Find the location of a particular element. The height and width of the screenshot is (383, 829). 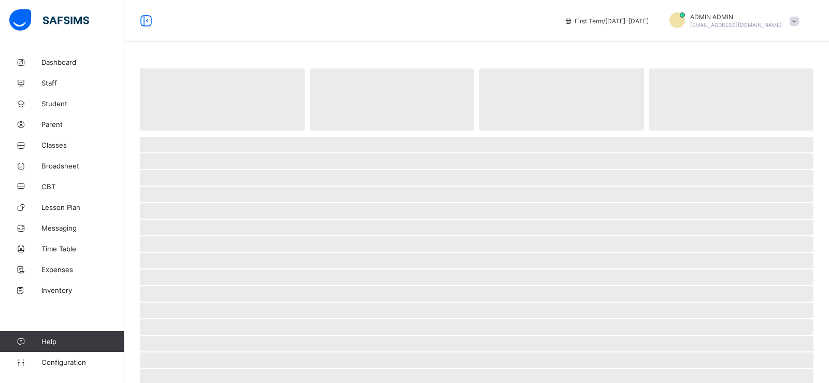

div: ADMINADMIN is located at coordinates (732, 21).